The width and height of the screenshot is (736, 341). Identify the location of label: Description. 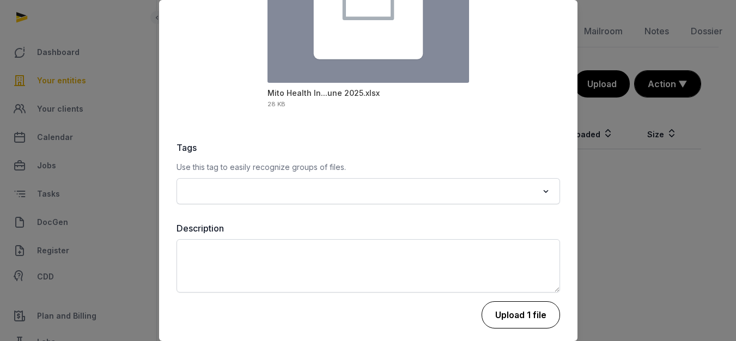
(368, 228).